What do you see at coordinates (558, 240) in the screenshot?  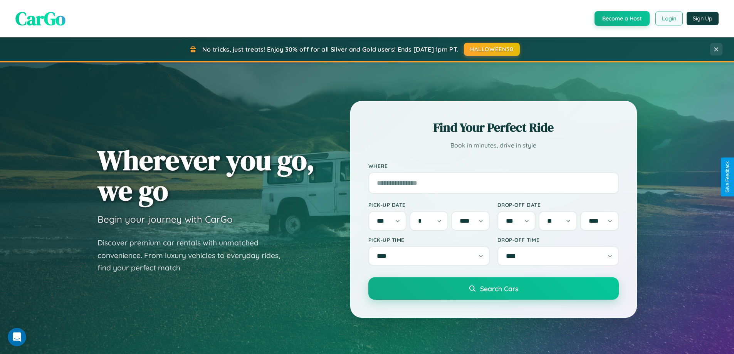 I see `label: Drop-off Time` at bounding box center [558, 240].